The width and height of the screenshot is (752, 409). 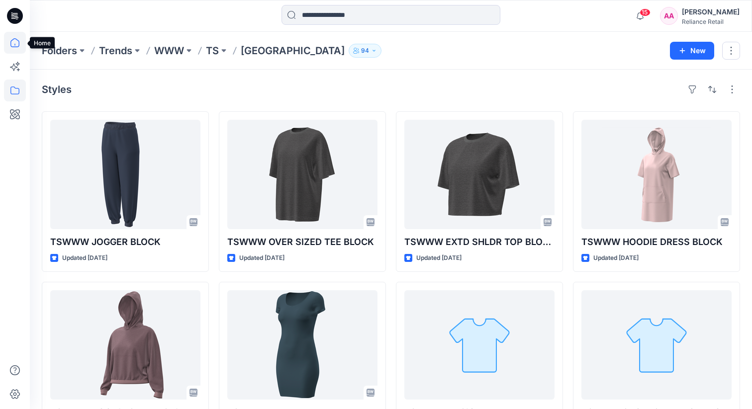 I want to click on a: TSWWW_BASIC TEE, so click(x=479, y=345).